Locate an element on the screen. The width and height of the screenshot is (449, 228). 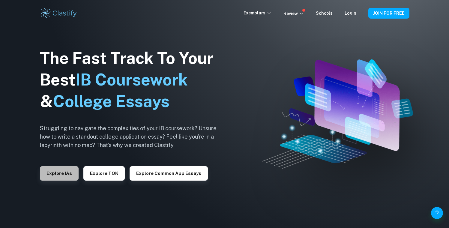
button: Explore TOK is located at coordinates (104, 174).